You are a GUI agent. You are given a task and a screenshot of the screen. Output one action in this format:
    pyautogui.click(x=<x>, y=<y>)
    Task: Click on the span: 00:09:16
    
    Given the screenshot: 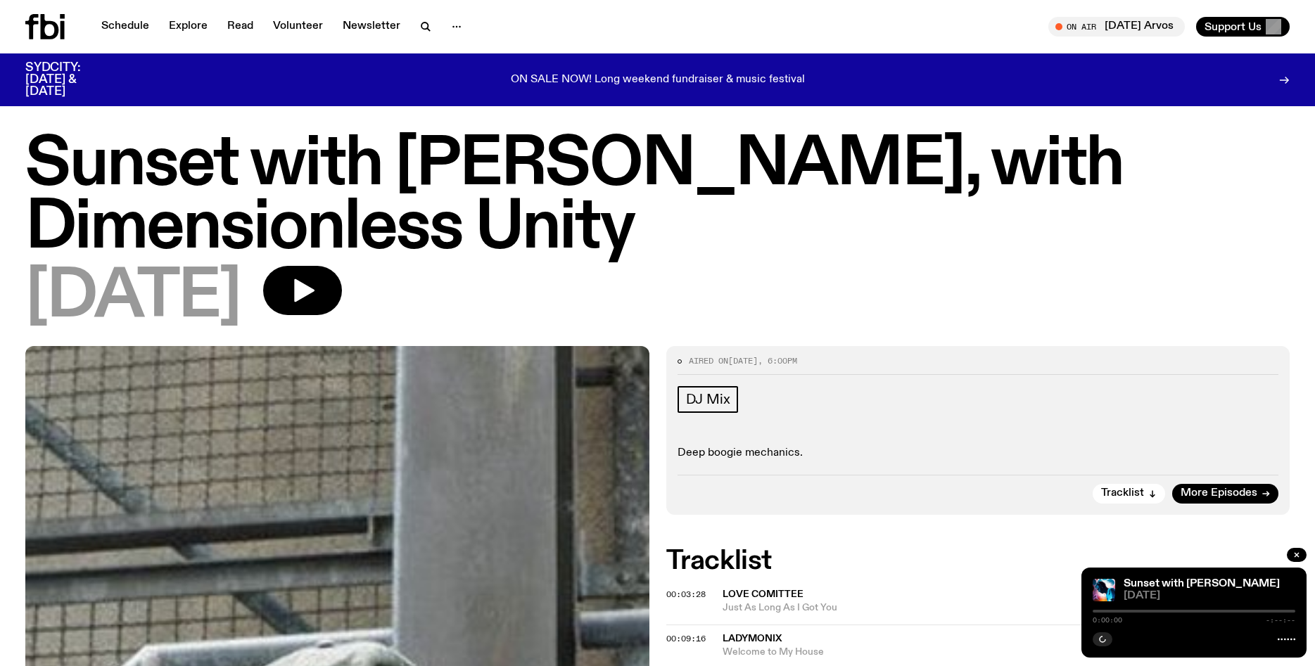 What is the action you would take?
    pyautogui.click(x=686, y=639)
    